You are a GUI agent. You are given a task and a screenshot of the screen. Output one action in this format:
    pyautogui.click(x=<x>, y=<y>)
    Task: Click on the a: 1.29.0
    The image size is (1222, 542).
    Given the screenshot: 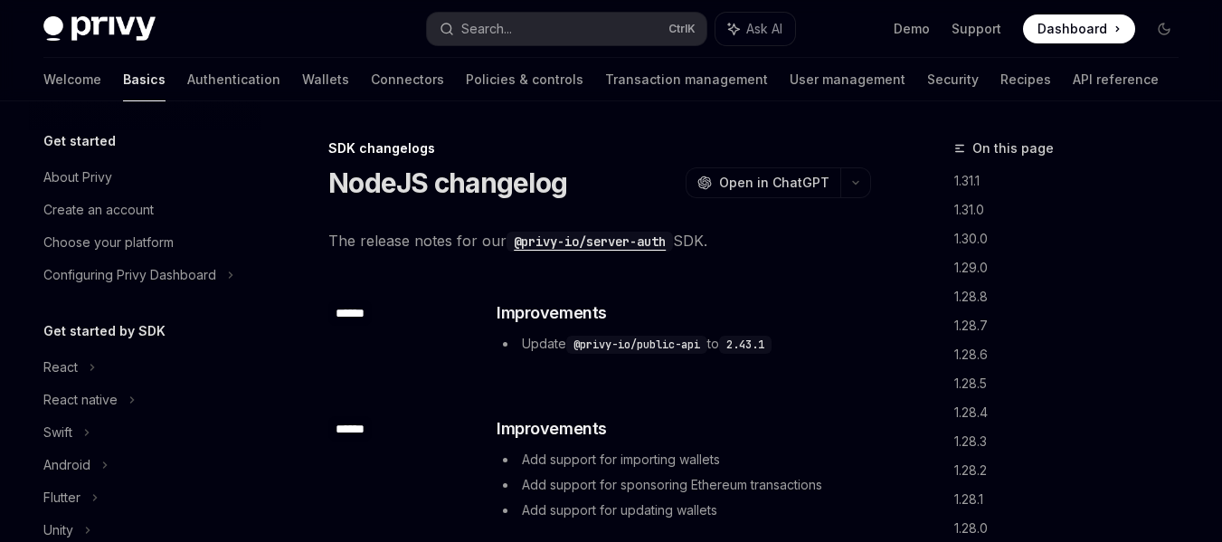 What is the action you would take?
    pyautogui.click(x=1074, y=268)
    